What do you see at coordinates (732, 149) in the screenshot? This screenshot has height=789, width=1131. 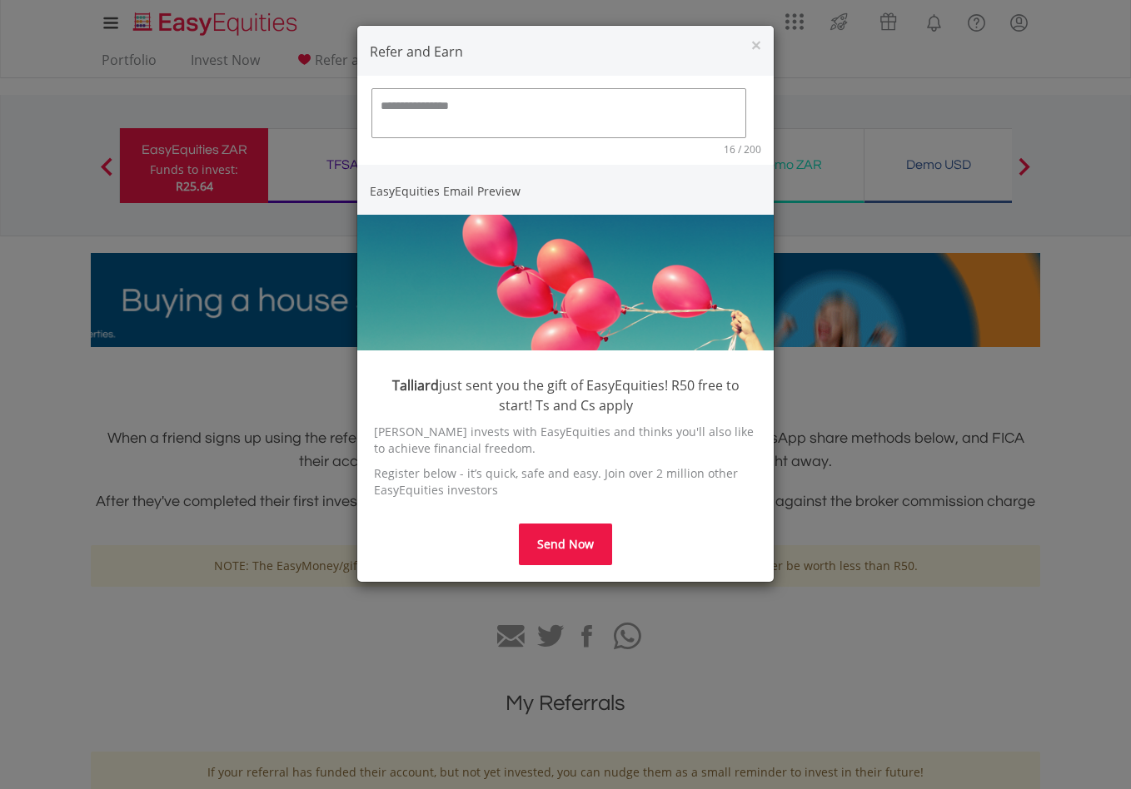 I see `span: 16 /` at bounding box center [732, 149].